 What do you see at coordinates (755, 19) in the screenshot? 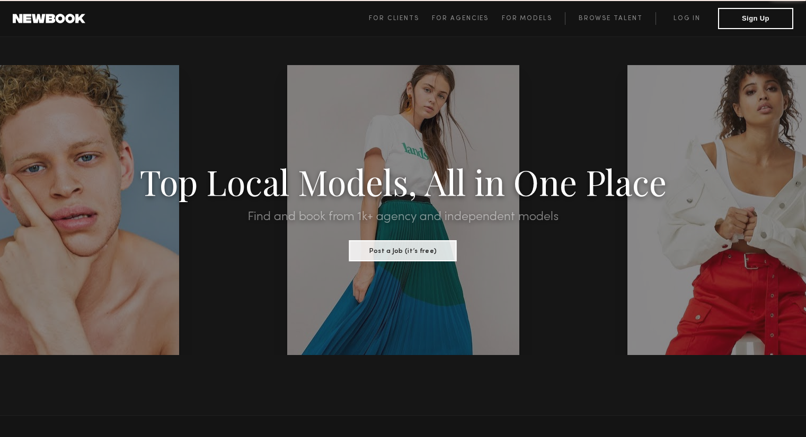
I see `button: Sign Up` at bounding box center [755, 19].